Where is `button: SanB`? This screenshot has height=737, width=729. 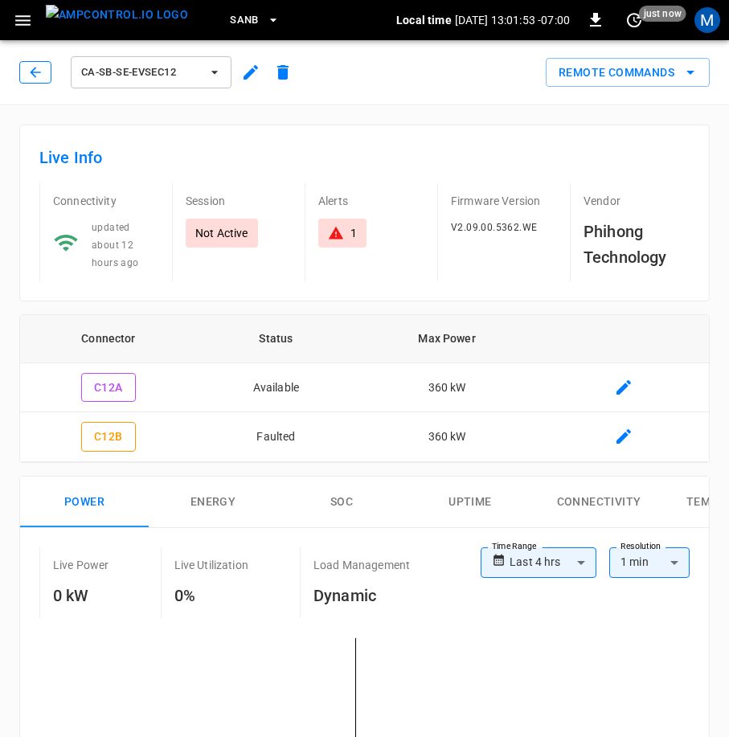
button: SanB is located at coordinates (255, 20).